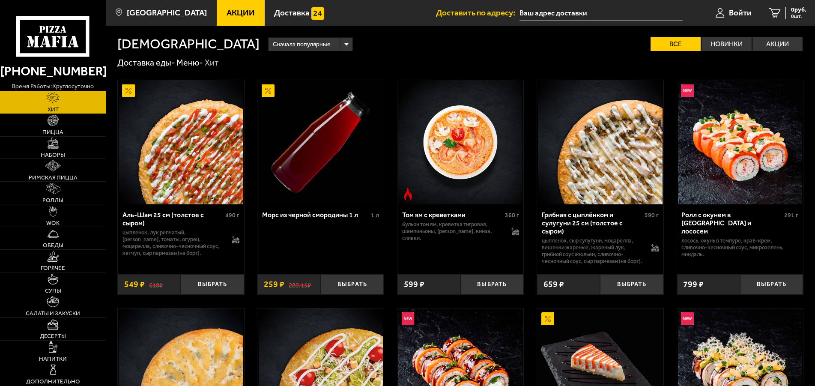 This screenshot has height=386, width=815. What do you see at coordinates (232, 215) in the screenshot?
I see `span: 490 г` at bounding box center [232, 215].